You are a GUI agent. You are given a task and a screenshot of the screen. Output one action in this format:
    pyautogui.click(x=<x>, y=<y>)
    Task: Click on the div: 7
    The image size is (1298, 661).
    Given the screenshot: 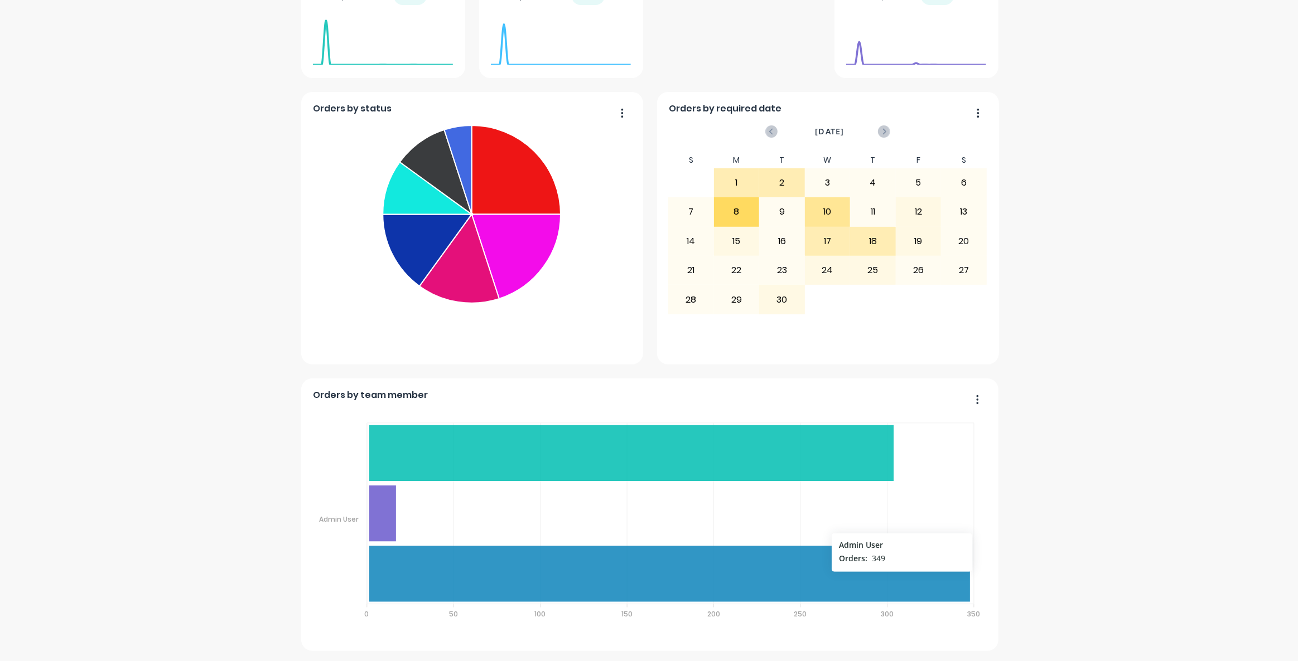 What is the action you would take?
    pyautogui.click(x=691, y=212)
    